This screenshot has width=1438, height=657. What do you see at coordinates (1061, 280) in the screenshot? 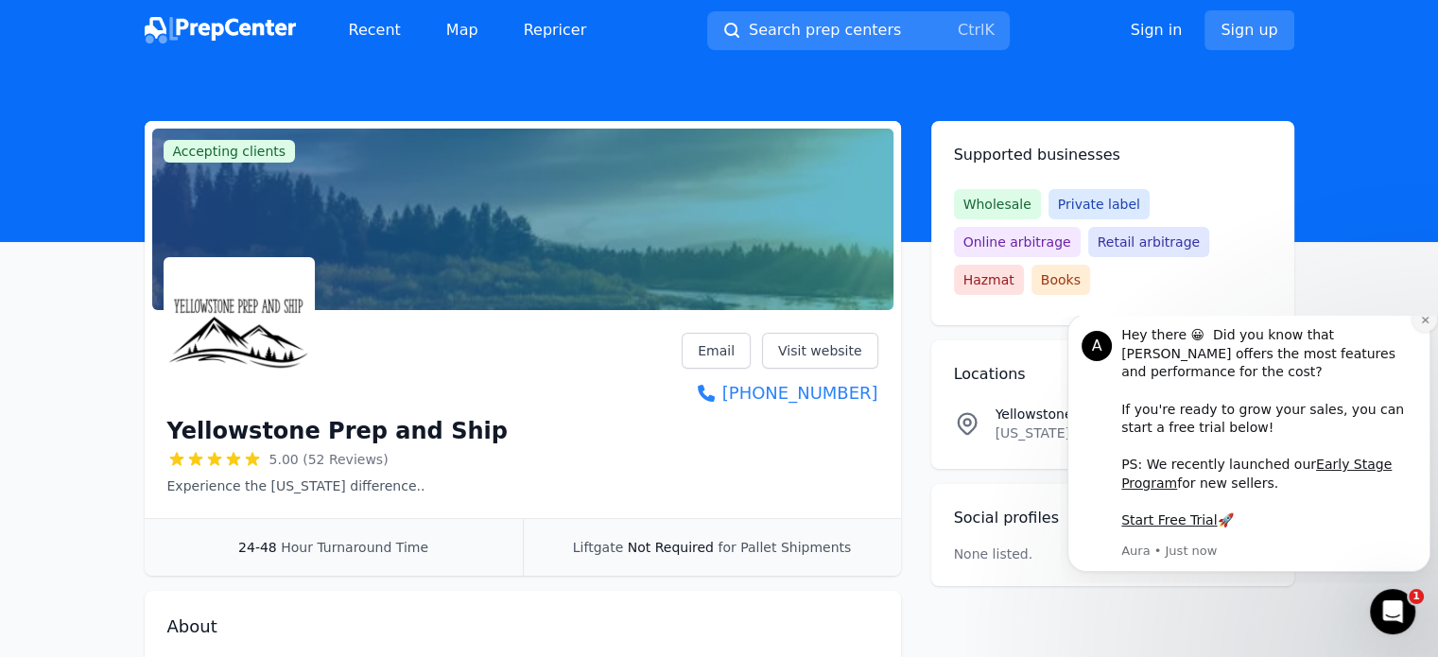
I see `span: Books` at bounding box center [1061, 280].